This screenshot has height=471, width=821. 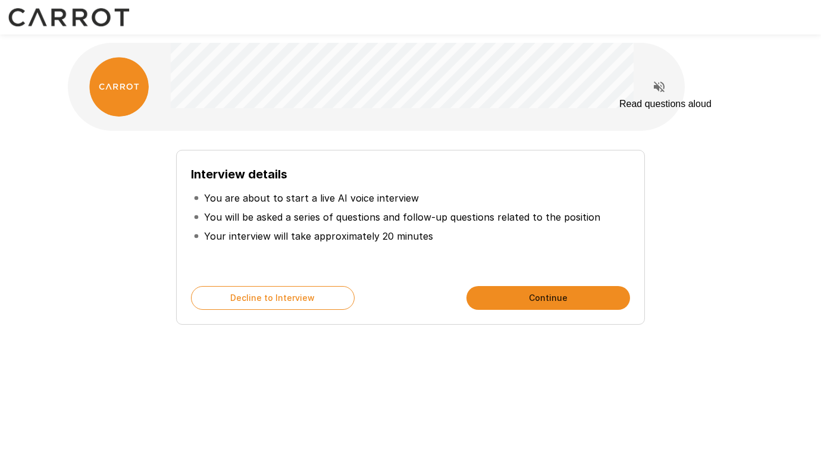 I want to click on img: carrot_logo.png, so click(x=119, y=87).